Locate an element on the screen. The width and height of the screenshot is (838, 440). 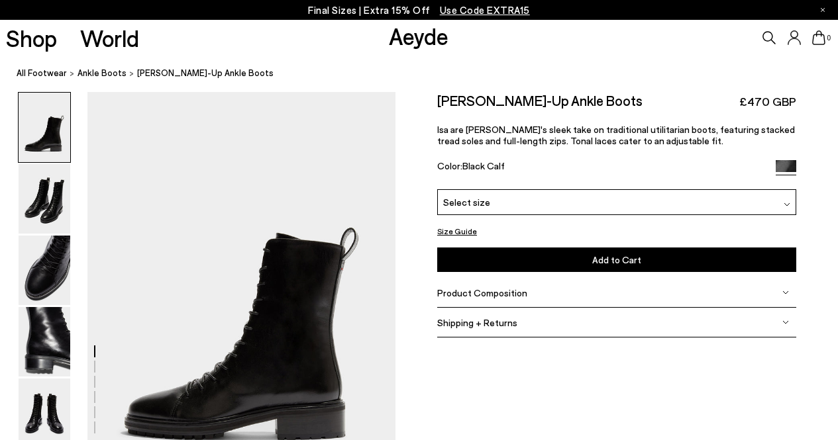
img: Isa Lace-Up Ankle Boots - Image 1 is located at coordinates (44, 127).